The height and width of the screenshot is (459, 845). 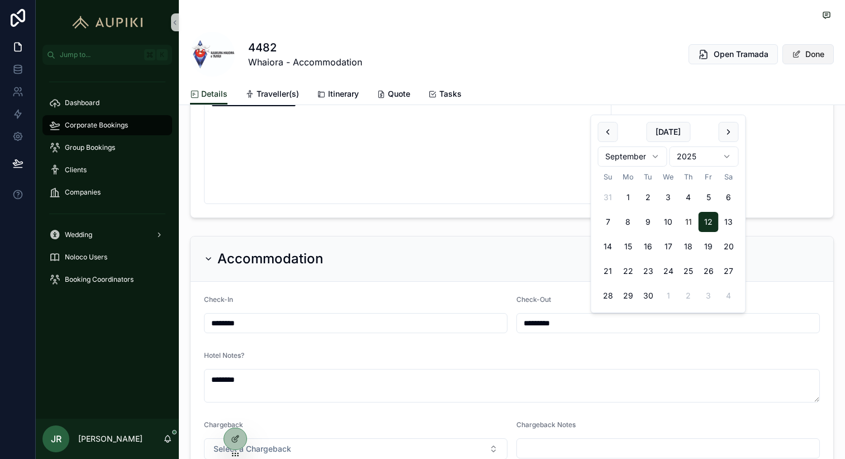 I want to click on button: Friday, October 3rd, 2025, so click(x=709, y=296).